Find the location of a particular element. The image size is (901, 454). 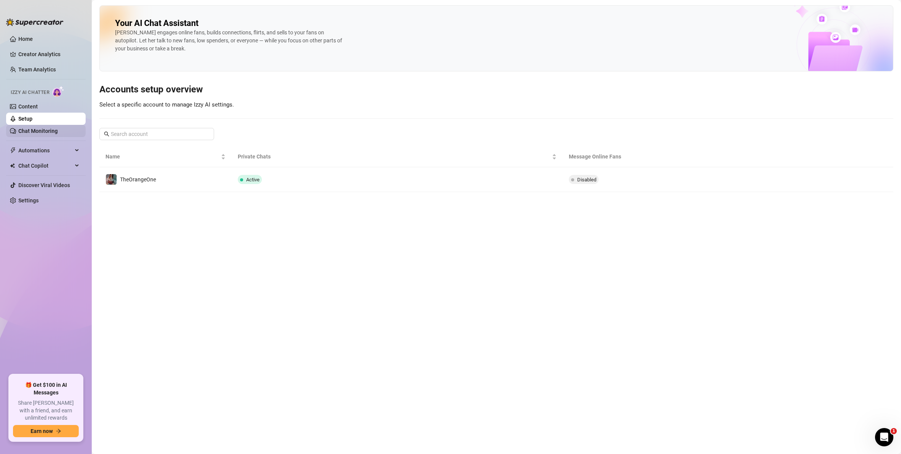

span: TheOrangeOne is located at coordinates (138, 180).